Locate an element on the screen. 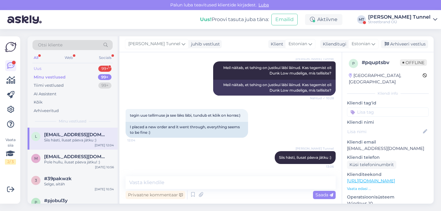 This screenshot has height=211, width=441. span: Otsi kliente is located at coordinates (50, 45).